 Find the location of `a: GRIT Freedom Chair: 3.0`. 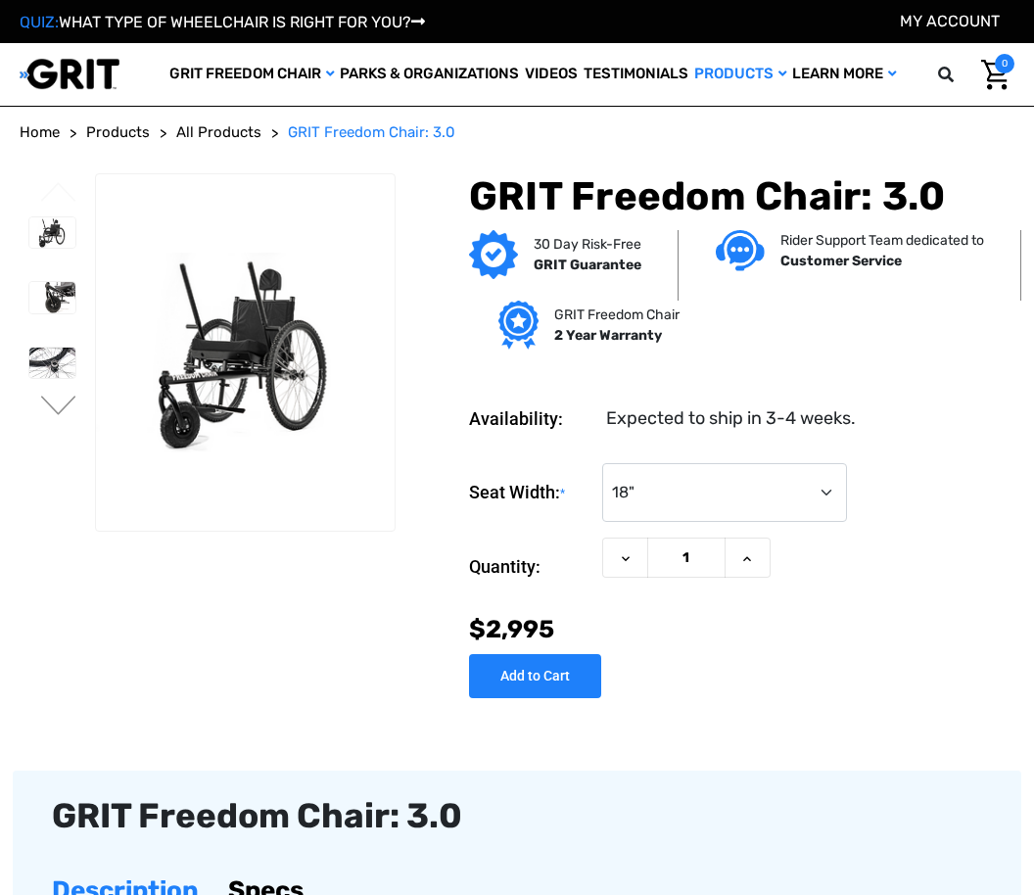

a: GRIT Freedom Chair: 3.0 is located at coordinates (371, 132).